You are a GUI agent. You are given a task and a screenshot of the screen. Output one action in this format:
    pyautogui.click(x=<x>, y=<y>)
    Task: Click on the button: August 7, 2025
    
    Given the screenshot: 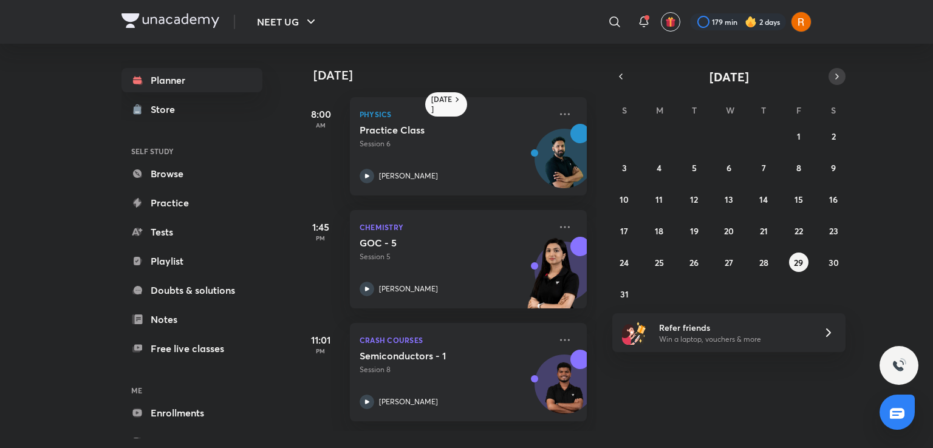 What is the action you would take?
    pyautogui.click(x=763, y=168)
    